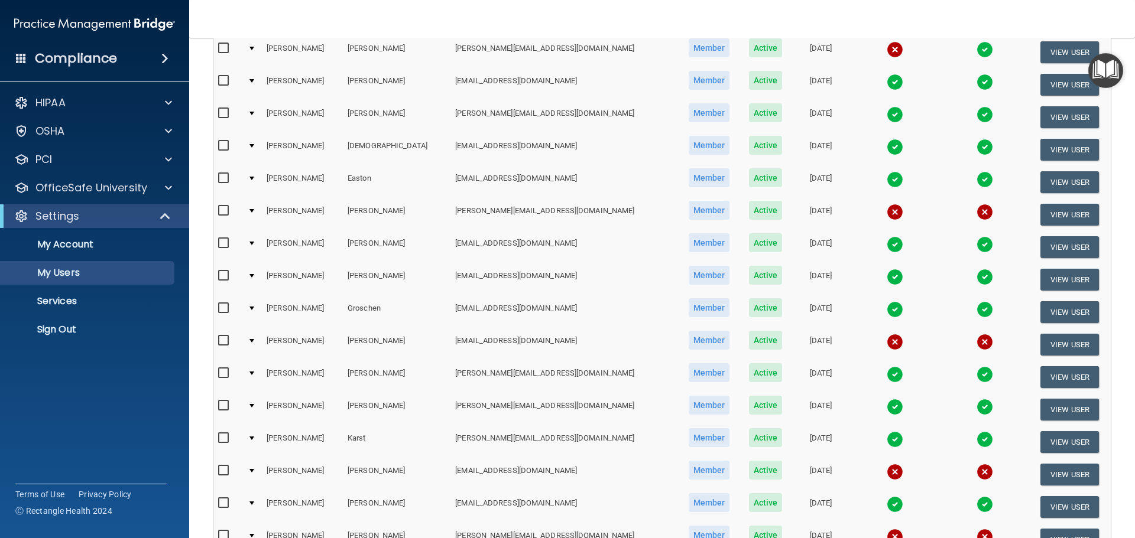 The image size is (1135, 538). What do you see at coordinates (105, 495) in the screenshot?
I see `a: Privacy Policy` at bounding box center [105, 495].